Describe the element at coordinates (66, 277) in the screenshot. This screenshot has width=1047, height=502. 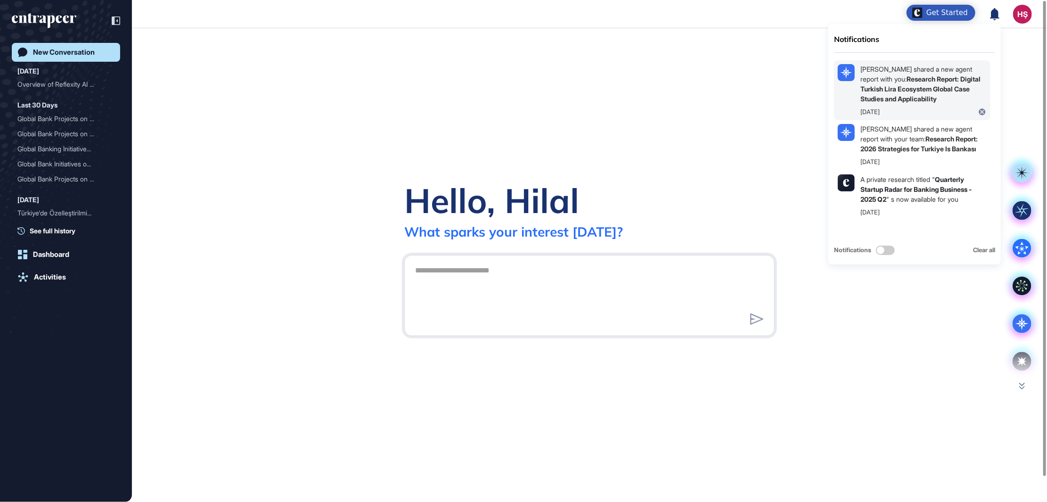
I see `a: Activities` at that location.